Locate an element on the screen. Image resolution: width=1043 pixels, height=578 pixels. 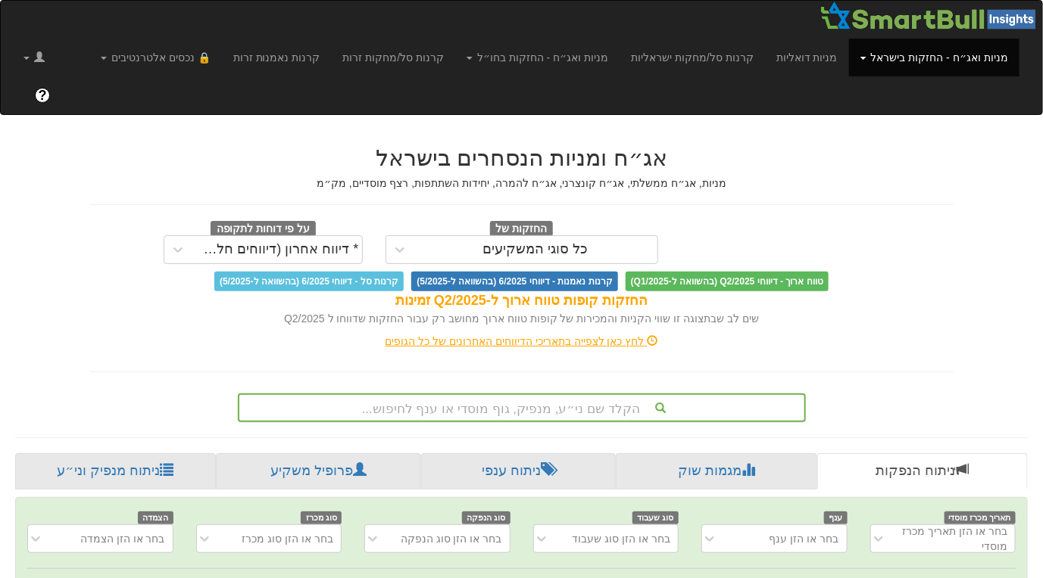
span: על פי דוחות לתקופה is located at coordinates (263, 229).